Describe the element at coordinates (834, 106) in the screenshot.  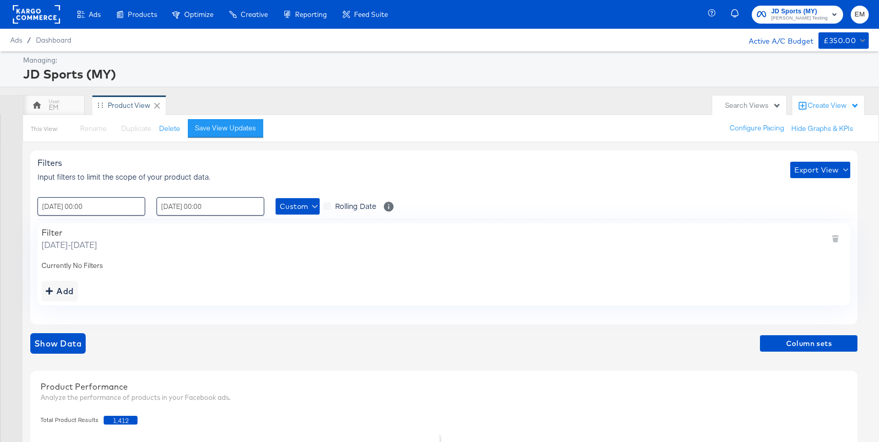
I see `div: Create View` at that location.